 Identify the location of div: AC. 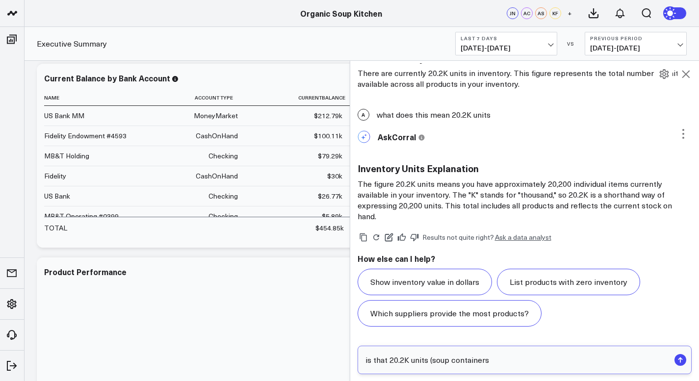
(527, 13).